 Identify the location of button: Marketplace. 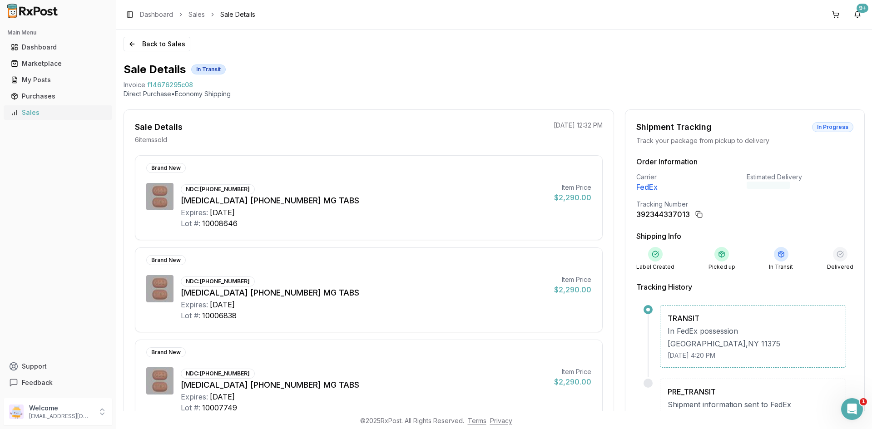
(58, 64).